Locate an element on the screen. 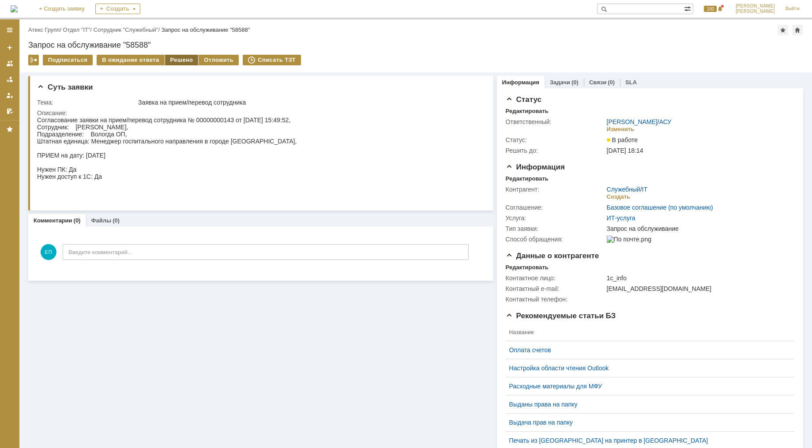  span: Рекомендуемые статьи БЗ is located at coordinates (561, 316).